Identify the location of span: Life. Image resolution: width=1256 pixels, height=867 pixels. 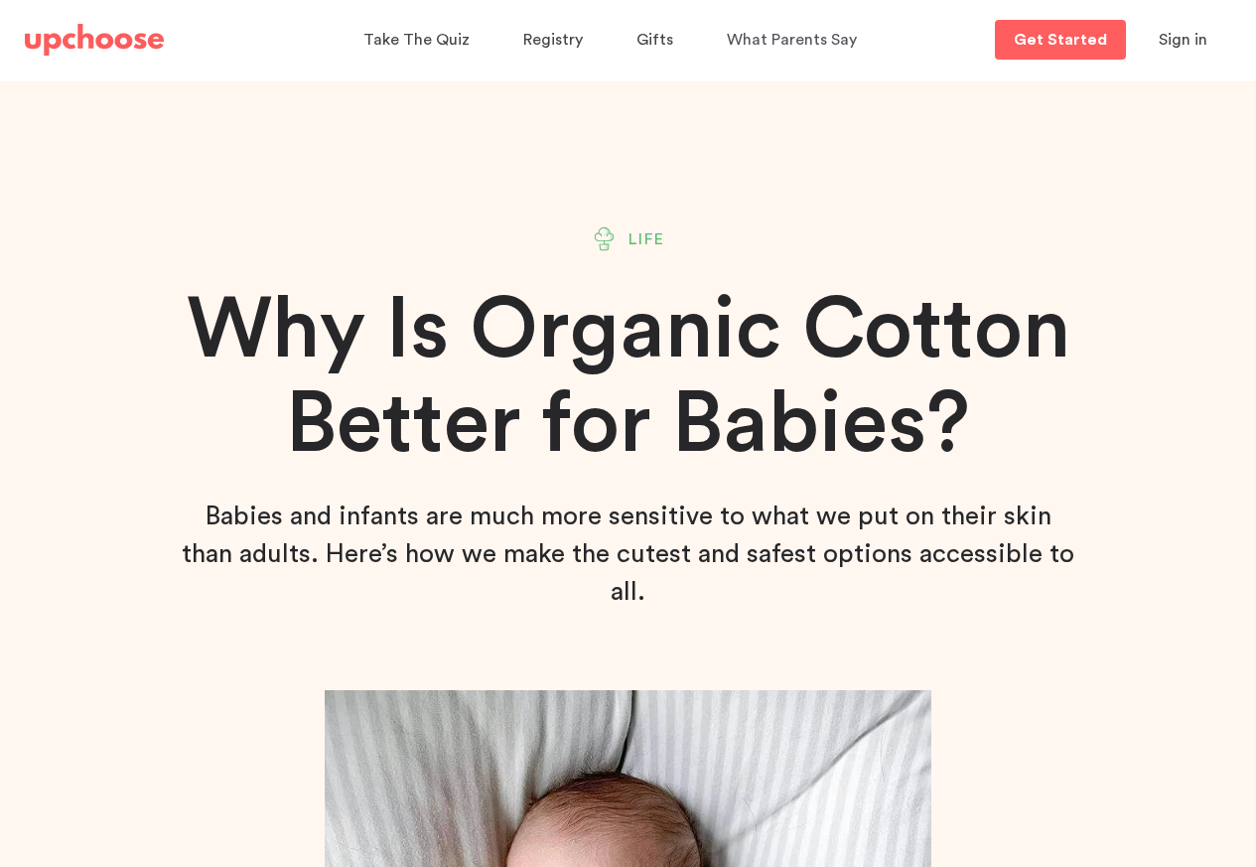
(646, 239).